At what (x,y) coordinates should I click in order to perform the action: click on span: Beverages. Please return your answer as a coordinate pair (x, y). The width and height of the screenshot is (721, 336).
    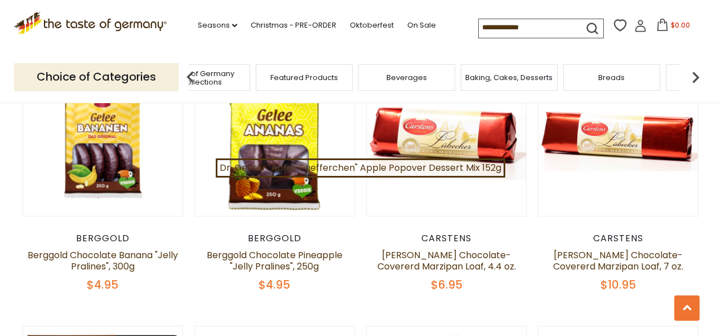
    Looking at the image, I should click on (407, 77).